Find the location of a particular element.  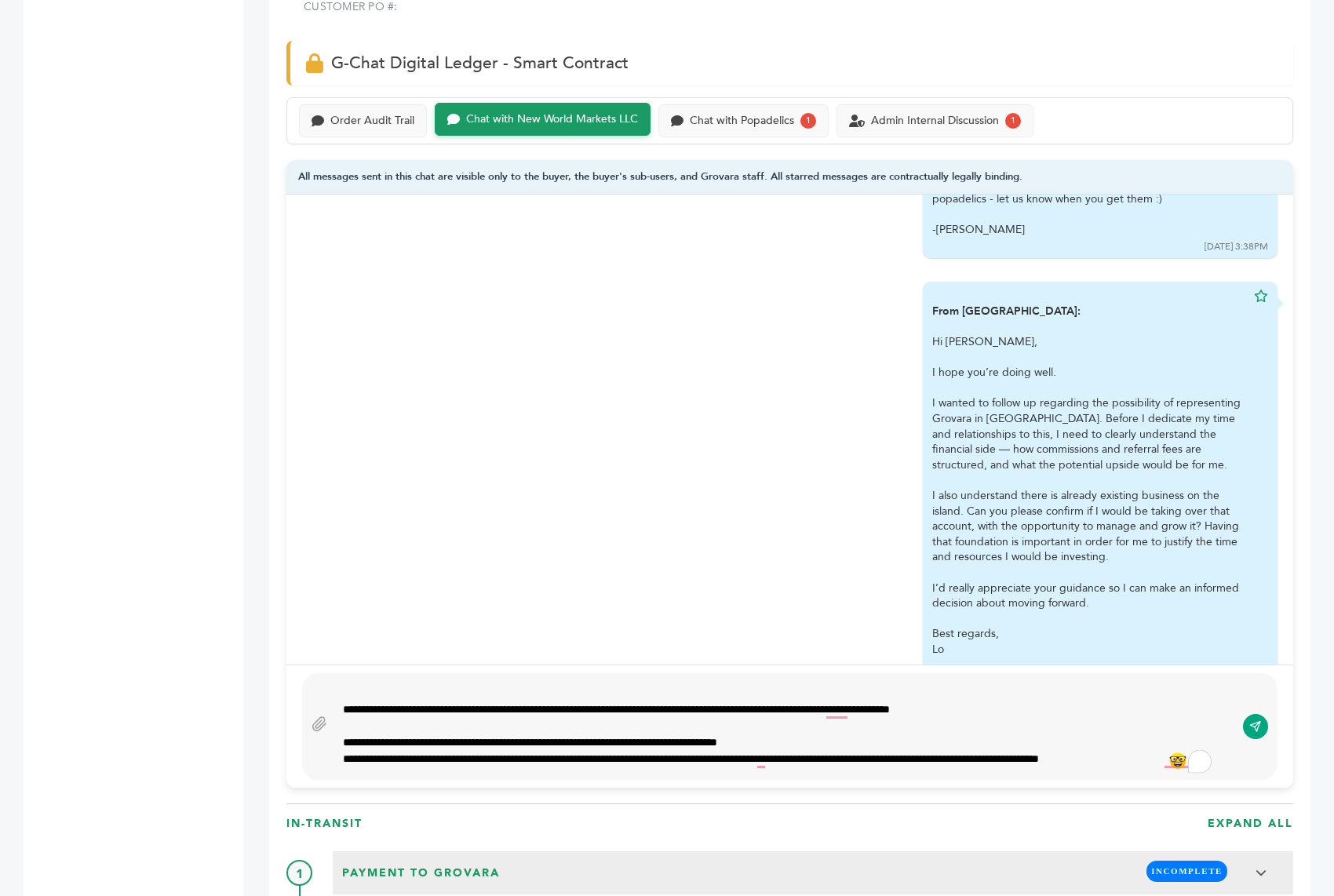

div: Chat with New World Markets LLC is located at coordinates (552, 120).